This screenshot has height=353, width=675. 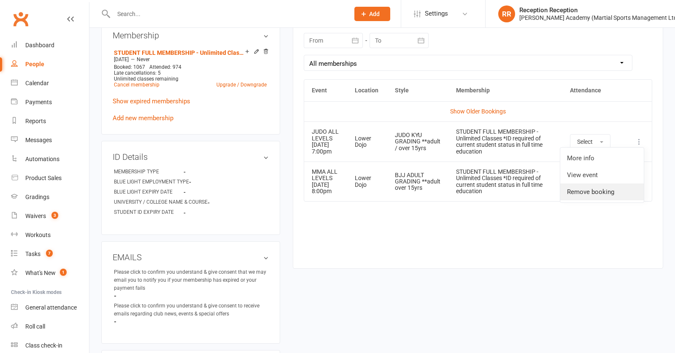 What do you see at coordinates (191, 281) in the screenshot?
I see `div: Please click to confirm you understand & give consent that we may email you to notify you if your...` at bounding box center [191, 281].